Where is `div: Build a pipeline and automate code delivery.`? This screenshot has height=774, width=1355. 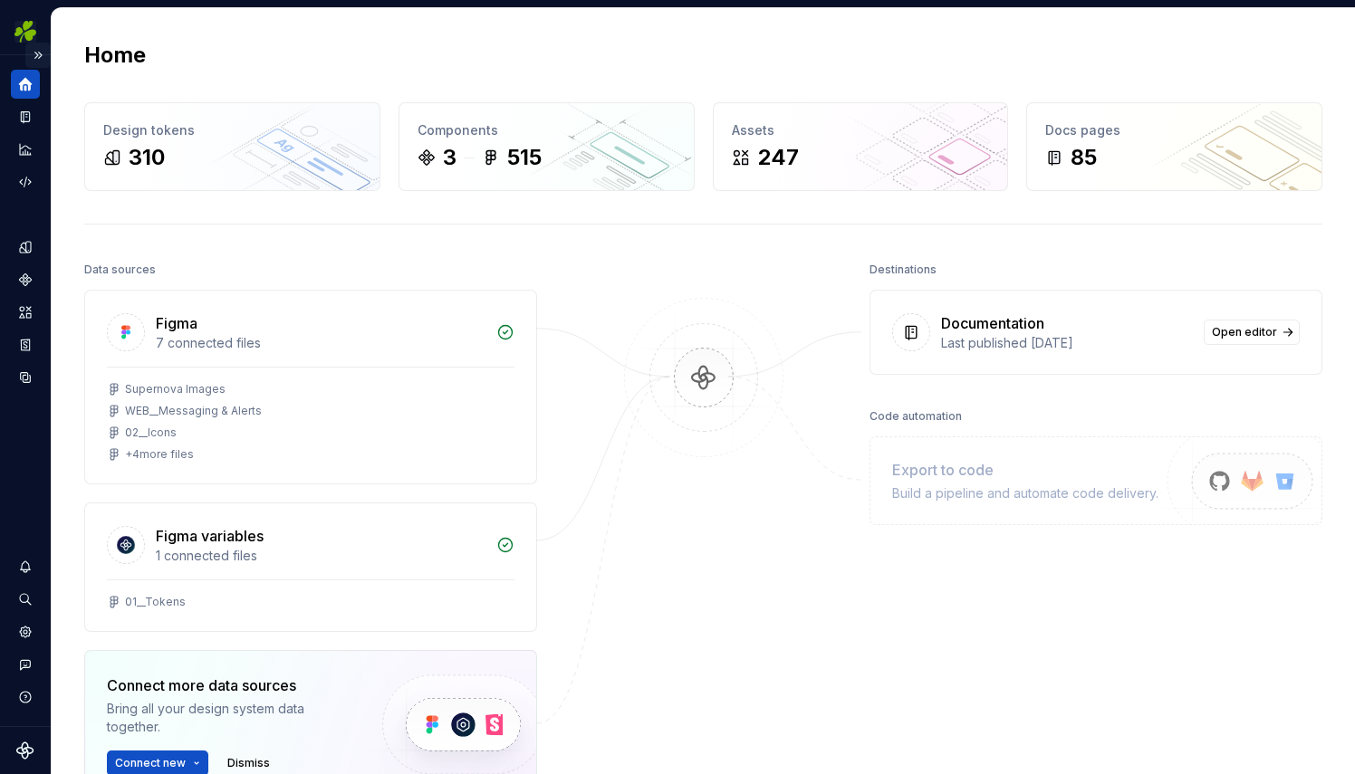
div: Build a pipeline and automate code delivery. is located at coordinates (1025, 494).